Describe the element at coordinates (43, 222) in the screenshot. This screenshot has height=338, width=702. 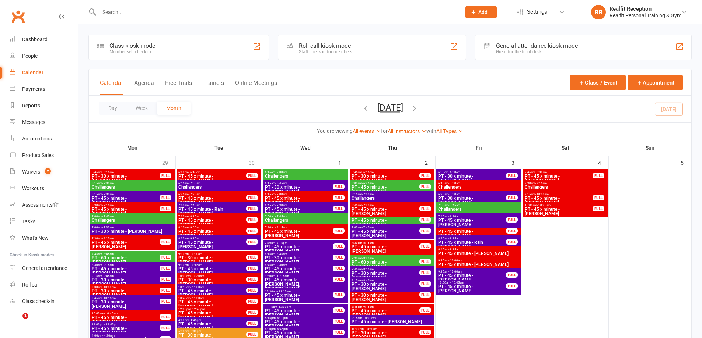
I see `a: Tasks` at that location.